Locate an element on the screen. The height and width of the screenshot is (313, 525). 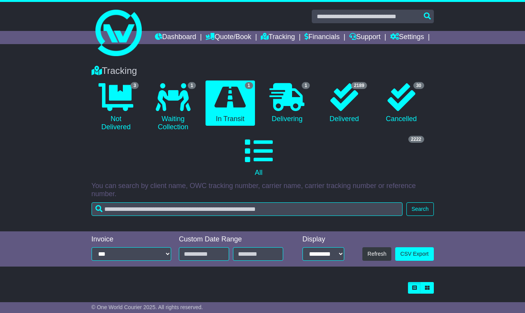
a: 1 Delivering is located at coordinates (288, 103).